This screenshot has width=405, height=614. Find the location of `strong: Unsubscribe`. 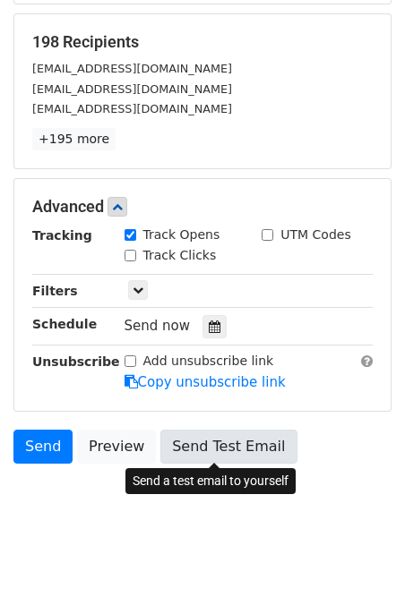

strong: Unsubscribe is located at coordinates (76, 362).